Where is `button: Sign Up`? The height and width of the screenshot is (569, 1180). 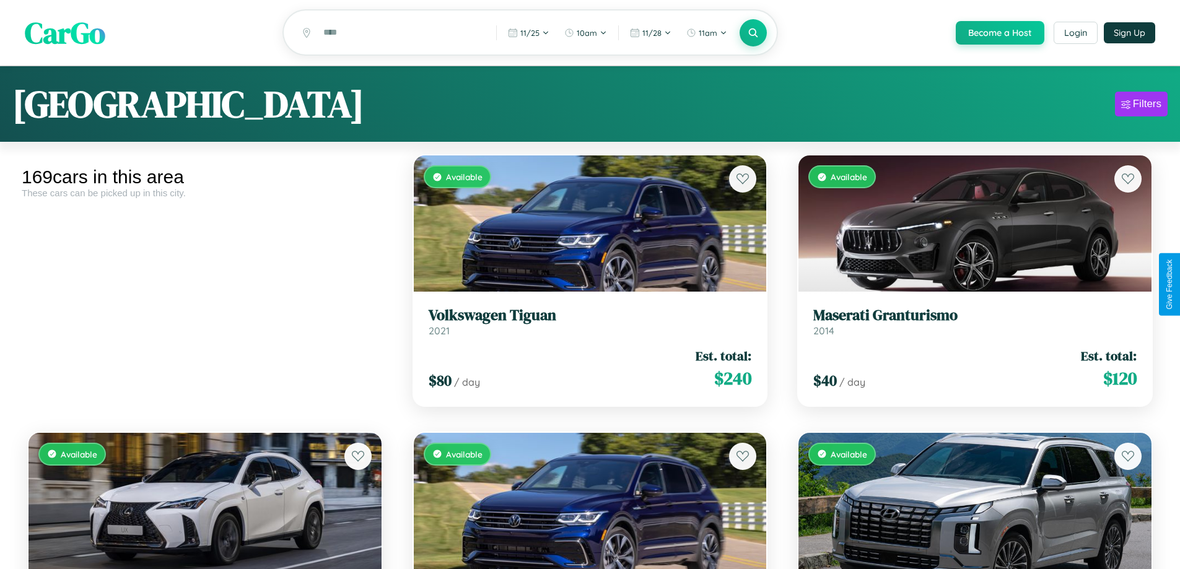 button: Sign Up is located at coordinates (1130, 33).